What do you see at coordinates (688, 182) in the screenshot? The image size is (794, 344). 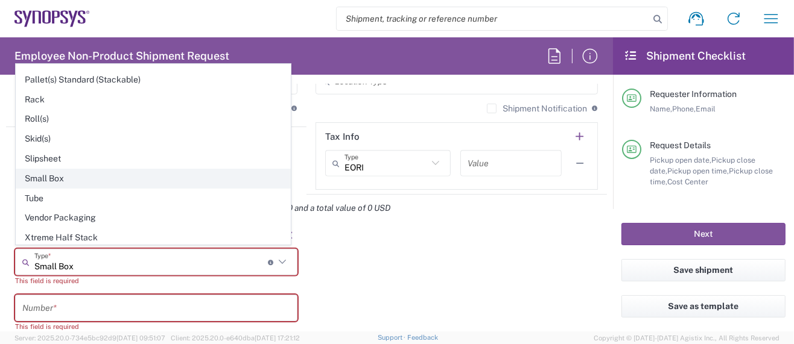 I see `span: Cost Center` at bounding box center [688, 182].